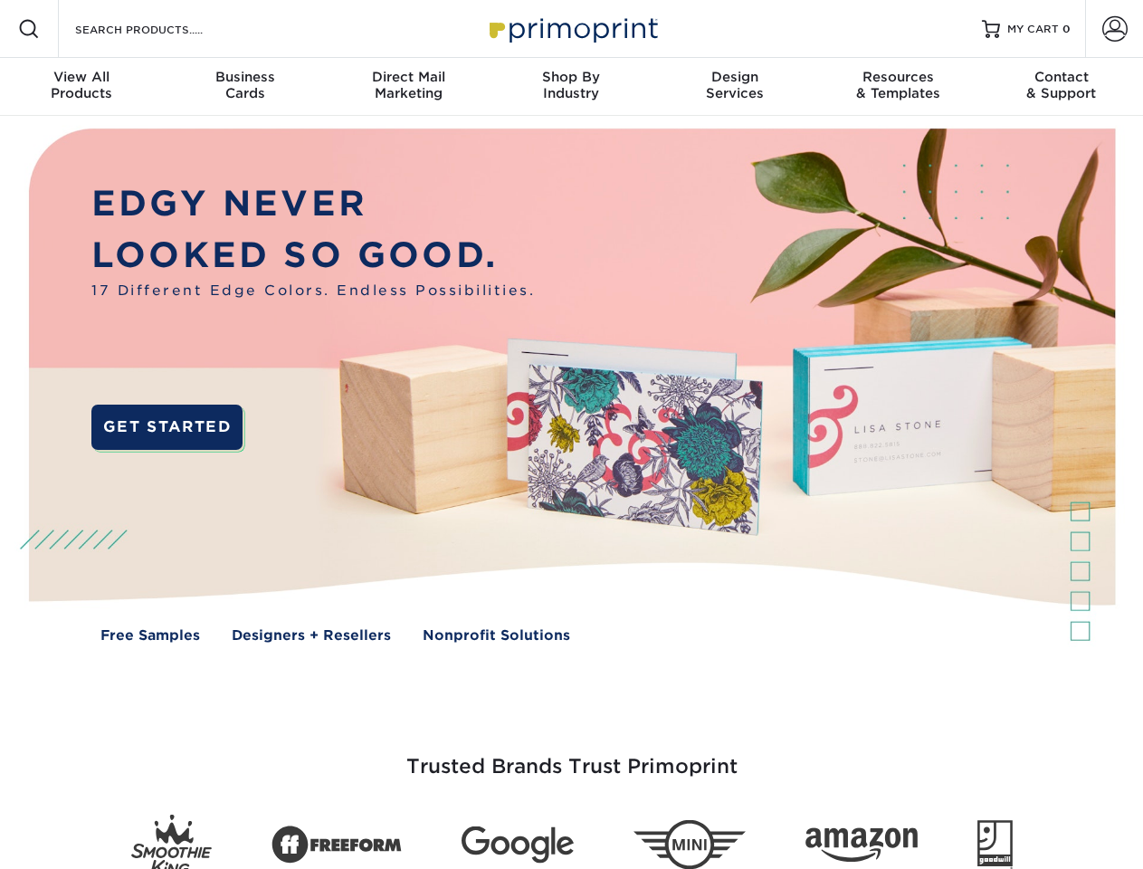 The width and height of the screenshot is (1143, 869). I want to click on span: Business, so click(244, 77).